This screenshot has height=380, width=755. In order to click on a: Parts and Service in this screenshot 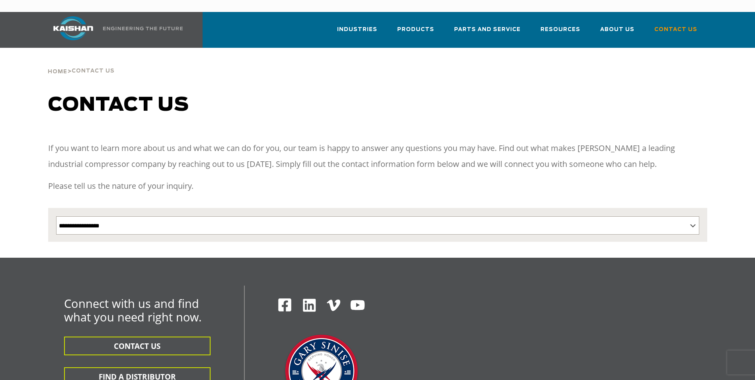, I will do `click(487, 33)`.